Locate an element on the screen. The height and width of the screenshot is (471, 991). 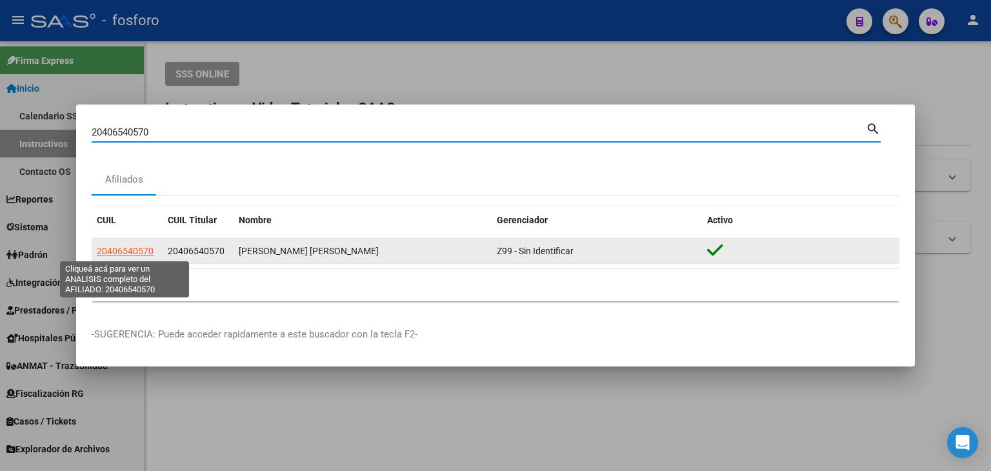
span: CUIL is located at coordinates (107, 220).